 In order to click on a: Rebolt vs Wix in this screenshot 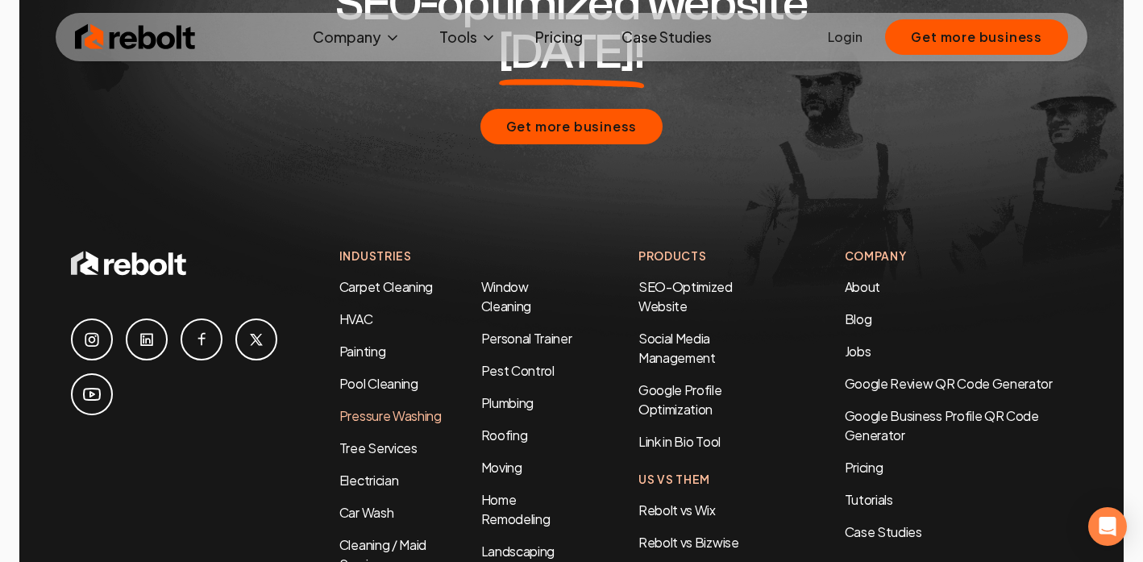, I will do `click(677, 509)`.